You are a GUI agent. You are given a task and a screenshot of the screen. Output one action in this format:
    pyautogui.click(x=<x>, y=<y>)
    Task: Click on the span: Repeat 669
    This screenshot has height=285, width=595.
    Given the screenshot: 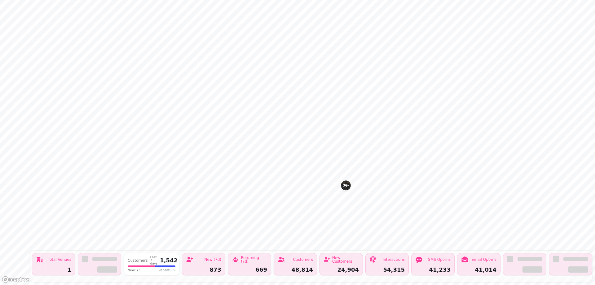 What is the action you would take?
    pyautogui.click(x=167, y=270)
    